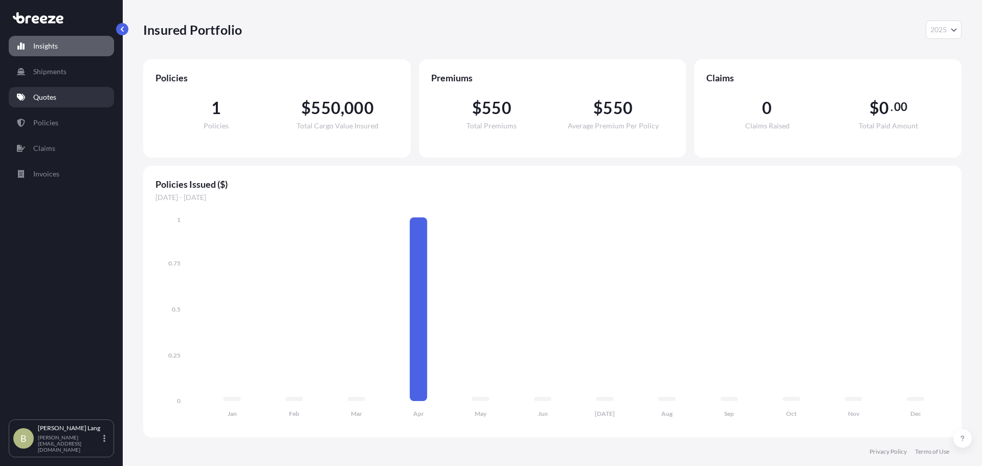 This screenshot has width=982, height=466. What do you see at coordinates (932, 452) in the screenshot?
I see `p: Terms of Use` at bounding box center [932, 452].